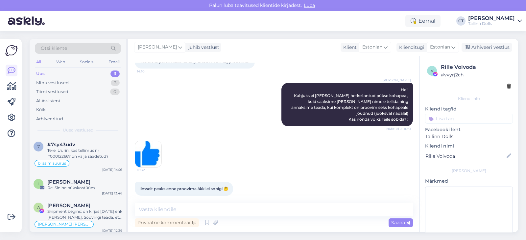 The image size is (526, 240). I want to click on div: Tallinn Dolls, so click(491, 24).